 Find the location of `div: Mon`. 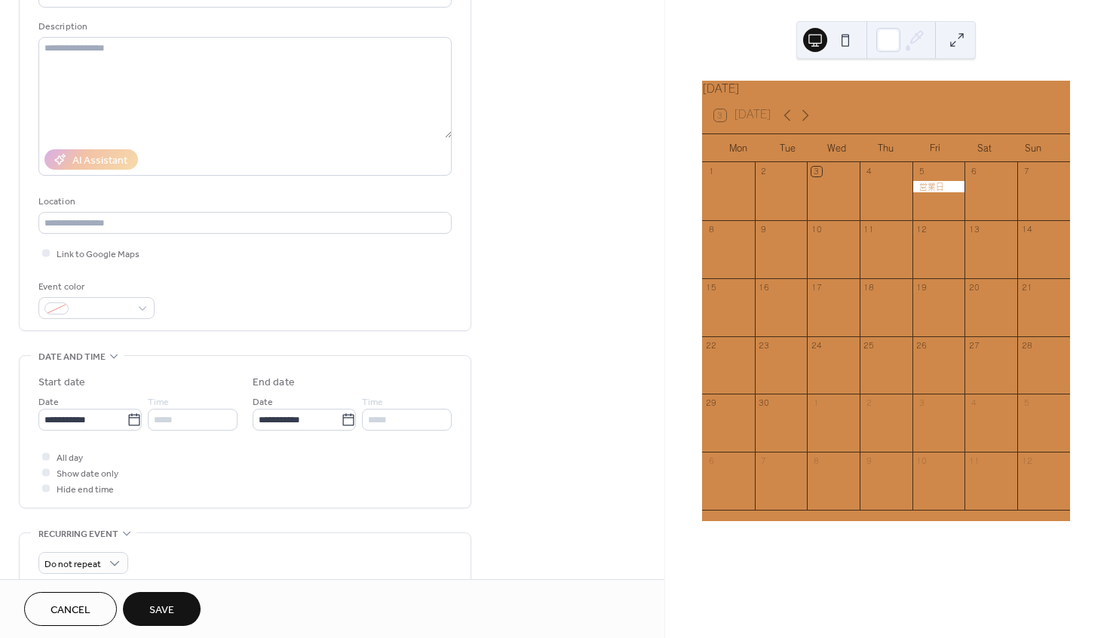

div: Mon is located at coordinates (738, 148).